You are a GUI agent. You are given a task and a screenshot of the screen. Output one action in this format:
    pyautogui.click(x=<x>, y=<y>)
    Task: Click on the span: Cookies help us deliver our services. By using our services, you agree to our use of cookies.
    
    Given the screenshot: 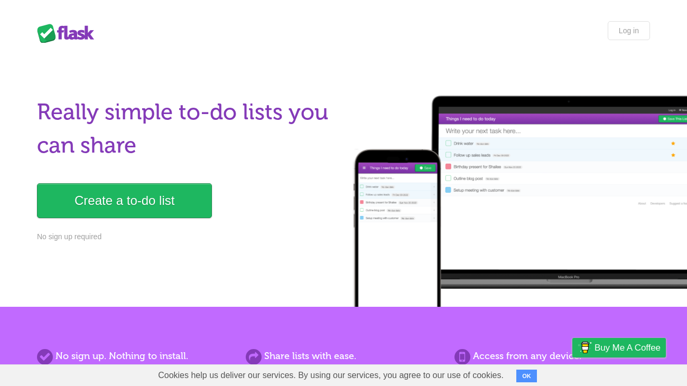 What is the action you would take?
    pyautogui.click(x=331, y=375)
    